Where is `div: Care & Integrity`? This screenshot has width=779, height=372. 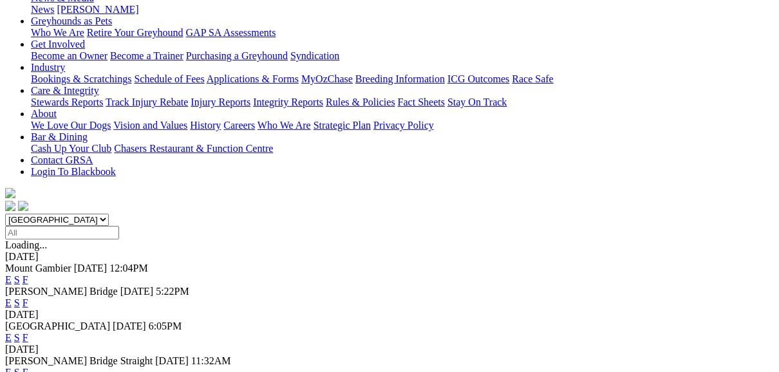 div: Care & Integrity is located at coordinates (402, 102).